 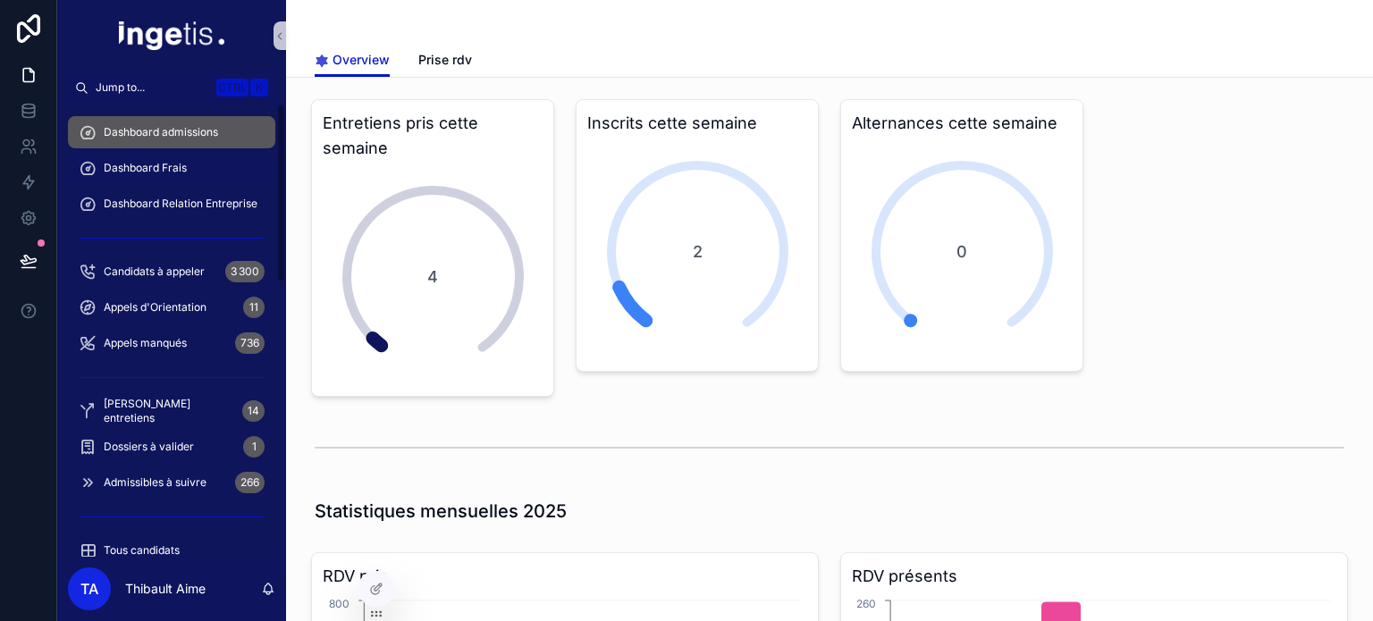 What do you see at coordinates (172, 343) in the screenshot?
I see `a: Appels manqués736` at bounding box center [172, 343].